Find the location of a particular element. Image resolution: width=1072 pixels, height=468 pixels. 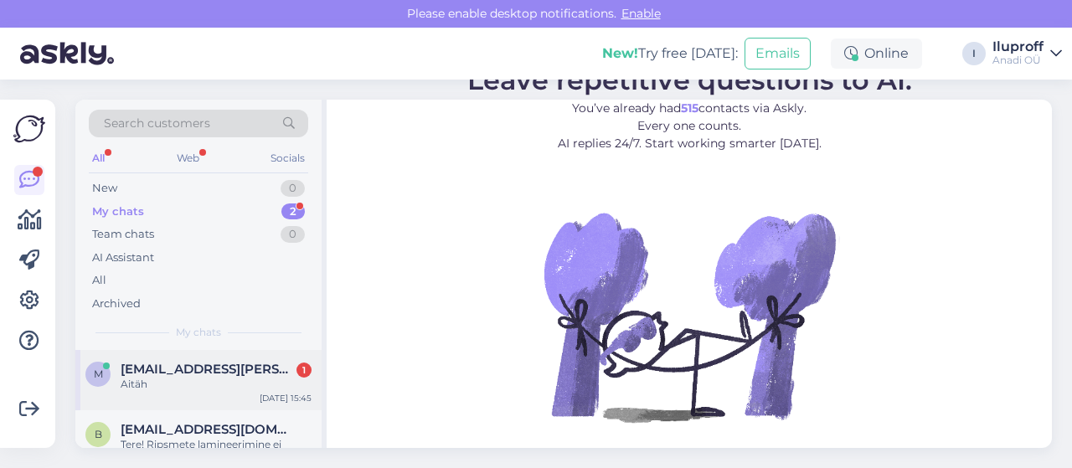

span: b is located at coordinates (98, 434).